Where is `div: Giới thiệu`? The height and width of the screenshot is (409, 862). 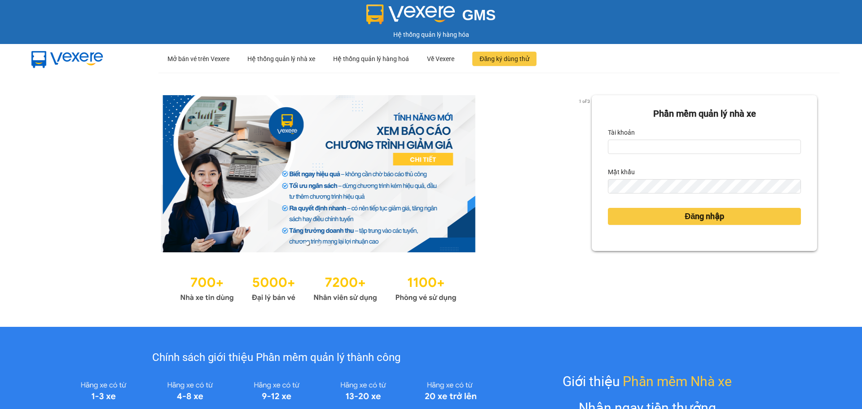 div: Giới thiệu is located at coordinates (647, 381).